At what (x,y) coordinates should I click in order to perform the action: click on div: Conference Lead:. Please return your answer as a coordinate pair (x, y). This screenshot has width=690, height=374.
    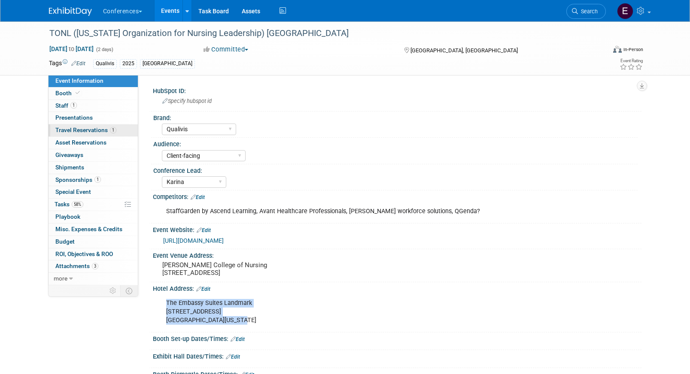
    Looking at the image, I should click on (395, 170).